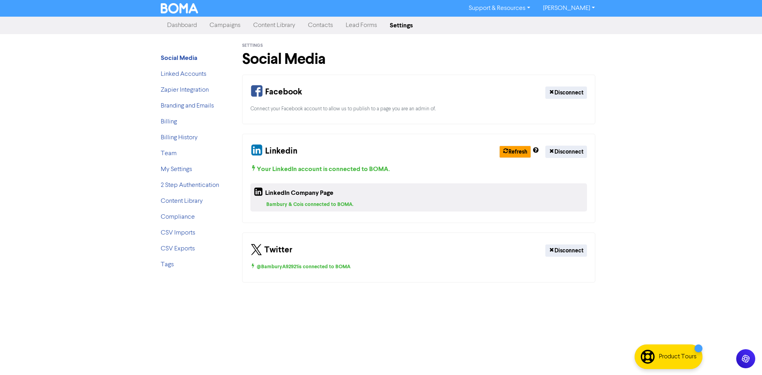 This screenshot has width=762, height=375. I want to click on a: 2 Step Authentication, so click(190, 185).